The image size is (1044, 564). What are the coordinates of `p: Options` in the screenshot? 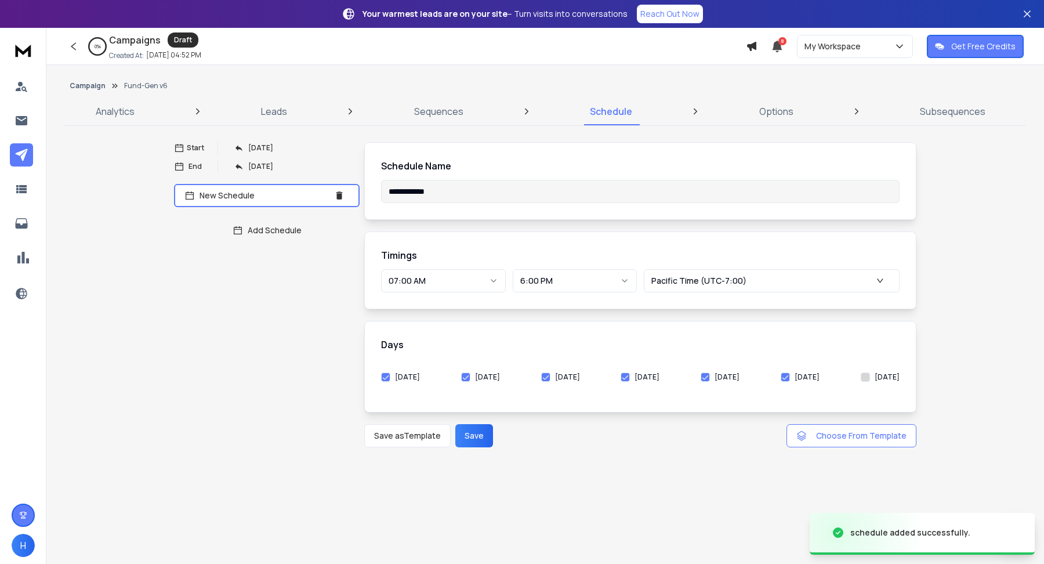 It's located at (776, 111).